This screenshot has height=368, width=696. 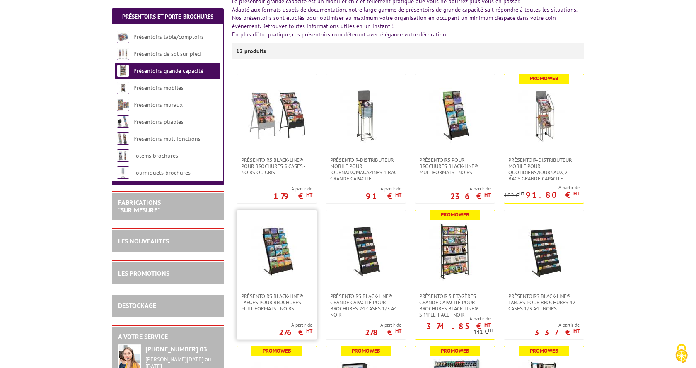 I want to click on div: En plus d'être pratique, ces présentoirs compléteront avec élégance votre décoration., so click(x=408, y=34).